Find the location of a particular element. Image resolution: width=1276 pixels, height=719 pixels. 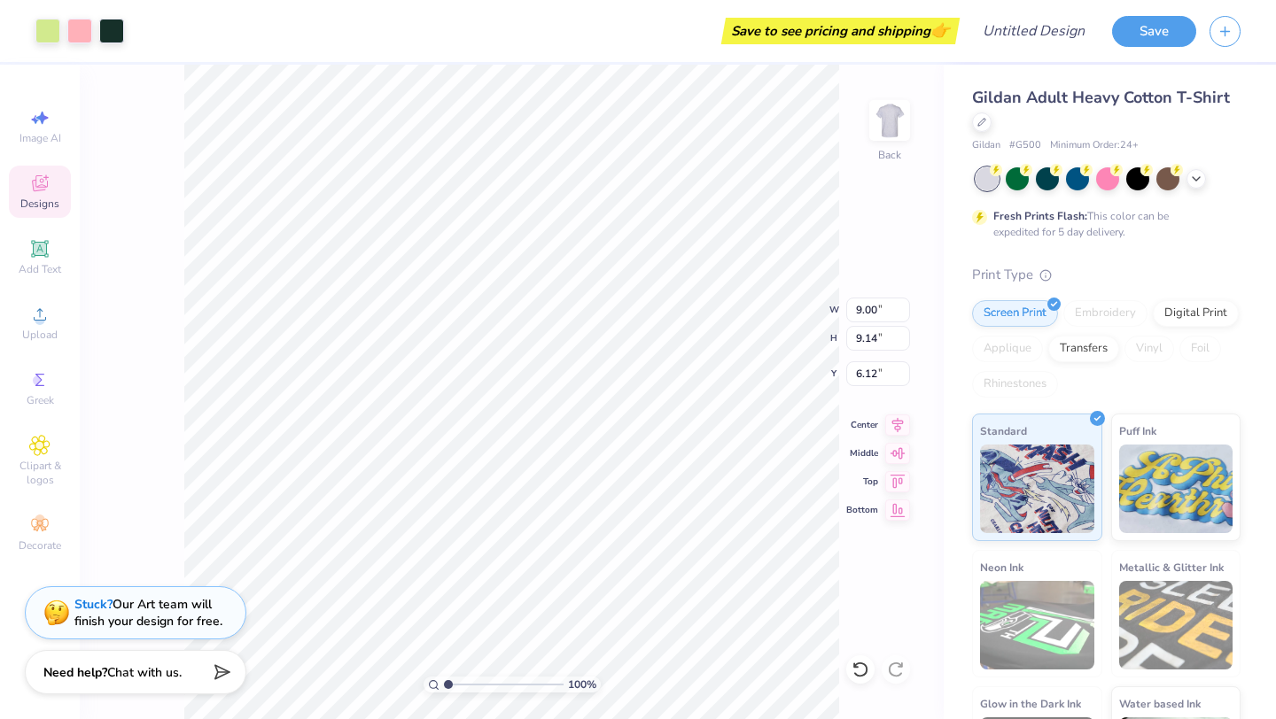

div: Back is located at coordinates (889, 155).